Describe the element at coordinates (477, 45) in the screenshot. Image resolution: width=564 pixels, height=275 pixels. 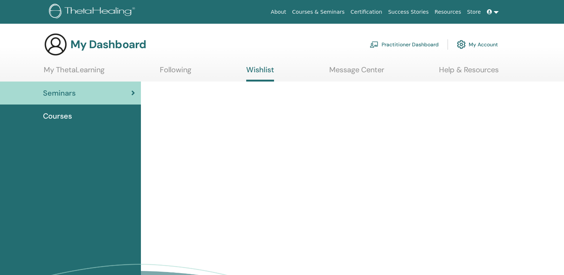
I see `a: My Account` at that location.